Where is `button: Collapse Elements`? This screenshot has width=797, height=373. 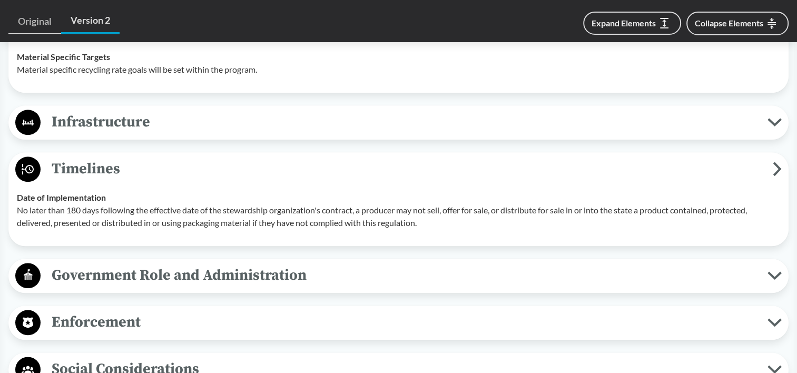 button: Collapse Elements is located at coordinates (737, 23).